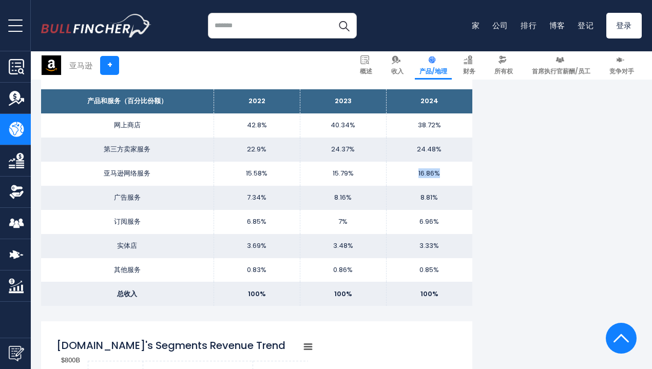 The width and height of the screenshot is (652, 369). Describe the element at coordinates (622, 71) in the screenshot. I see `font: 竞争对手` at that location.